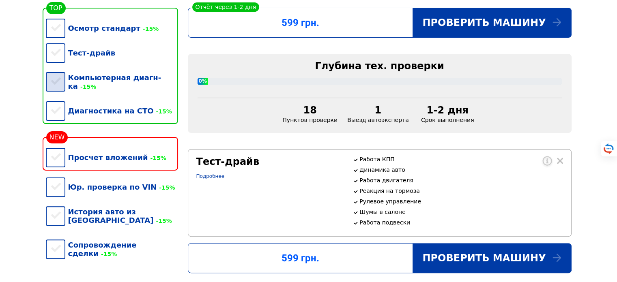  Describe the element at coordinates (112, 28) in the screenshot. I see `div: Осмотр стандарт` at that location.